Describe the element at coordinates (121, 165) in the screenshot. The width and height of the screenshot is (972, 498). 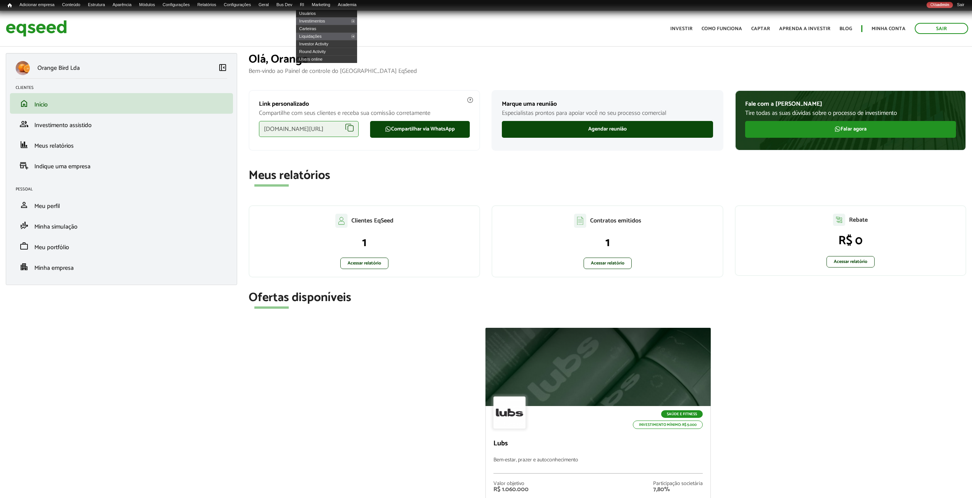
I see `a: add_businessIndique uma empresa` at that location.